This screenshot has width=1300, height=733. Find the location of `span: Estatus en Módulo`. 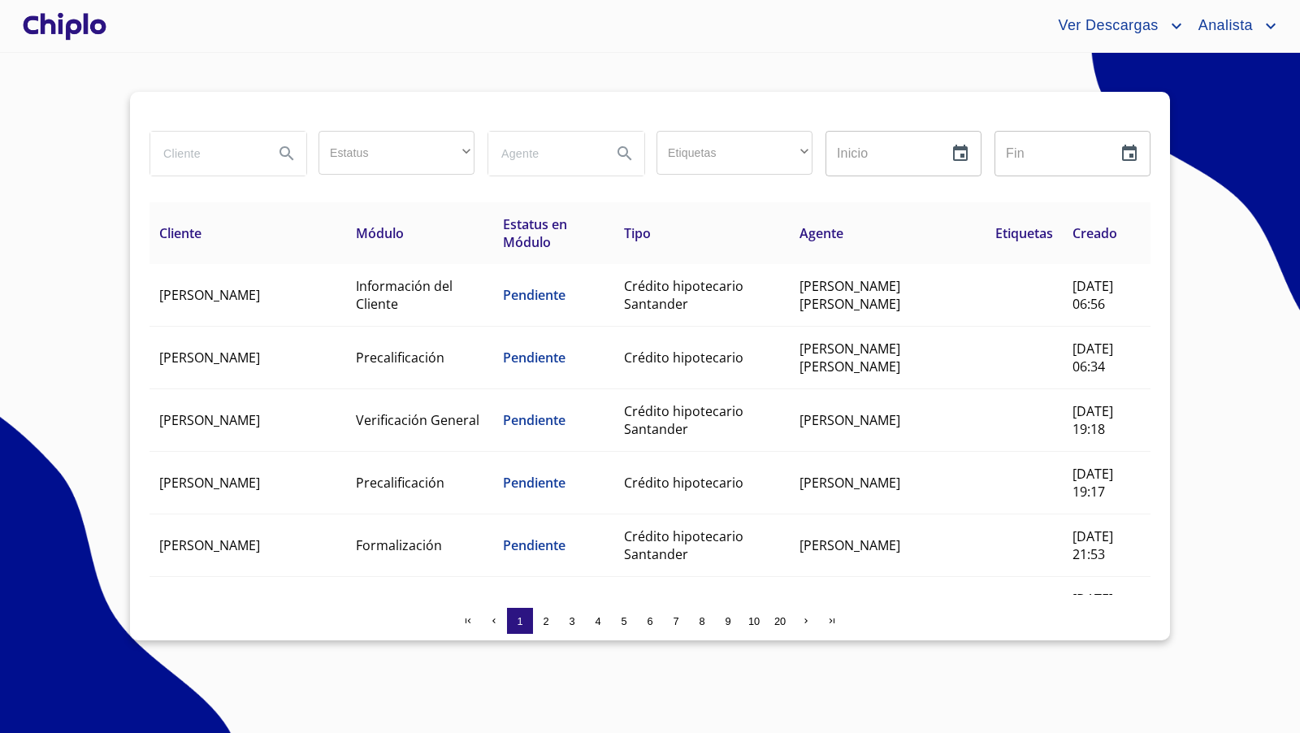

span: Estatus en Módulo is located at coordinates (535, 233).